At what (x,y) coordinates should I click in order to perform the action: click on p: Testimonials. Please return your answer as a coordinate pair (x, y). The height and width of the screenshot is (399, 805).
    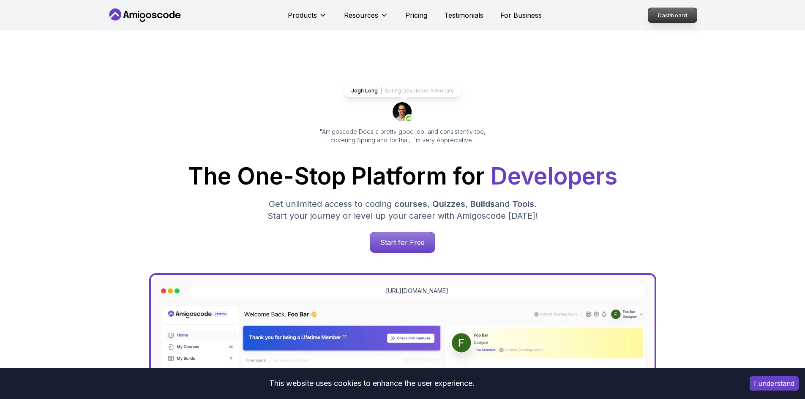
    Looking at the image, I should click on (463, 15).